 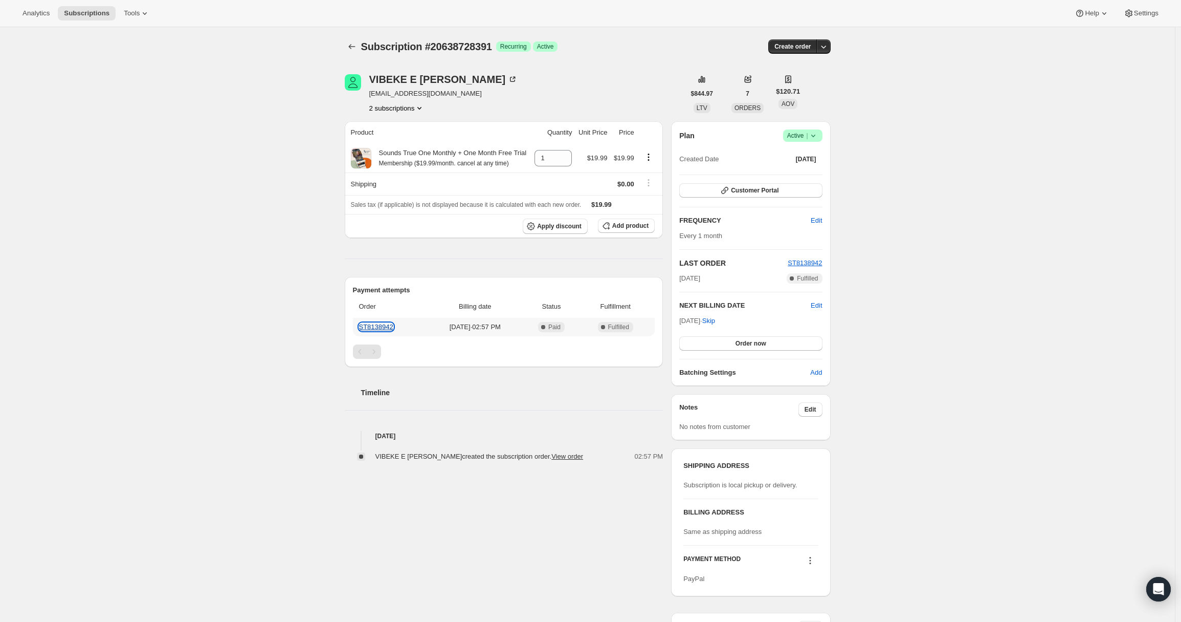 I want to click on h2: LAST ORDER, so click(x=734, y=263).